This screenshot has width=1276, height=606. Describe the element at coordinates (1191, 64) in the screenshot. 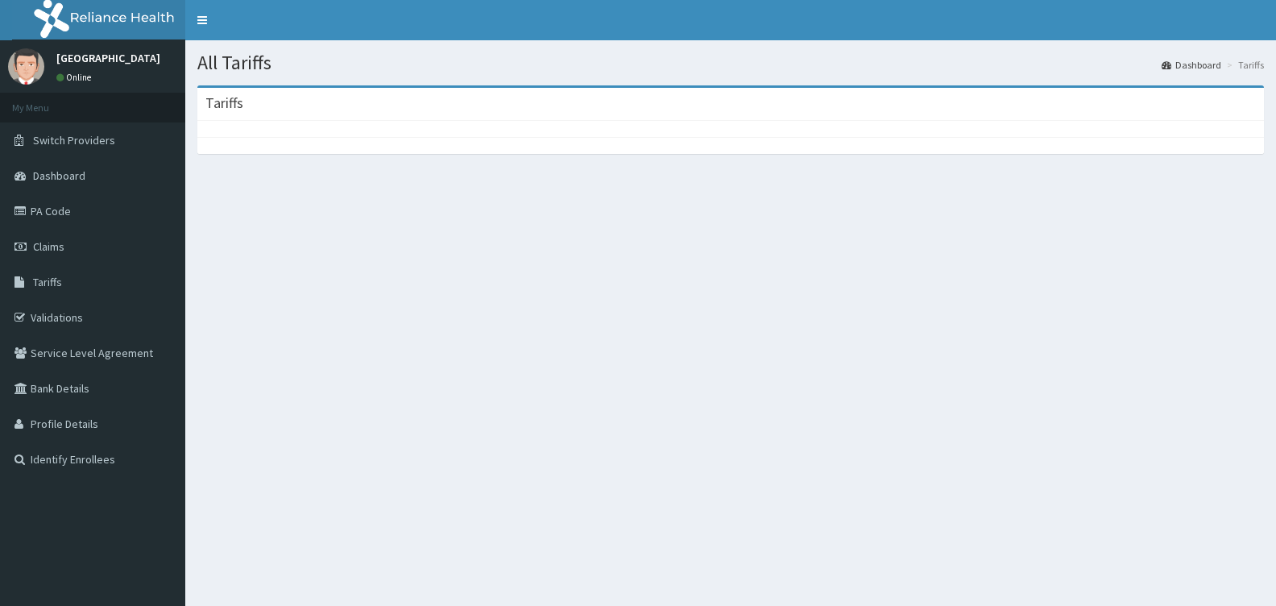

I see `a: Dashboard` at that location.